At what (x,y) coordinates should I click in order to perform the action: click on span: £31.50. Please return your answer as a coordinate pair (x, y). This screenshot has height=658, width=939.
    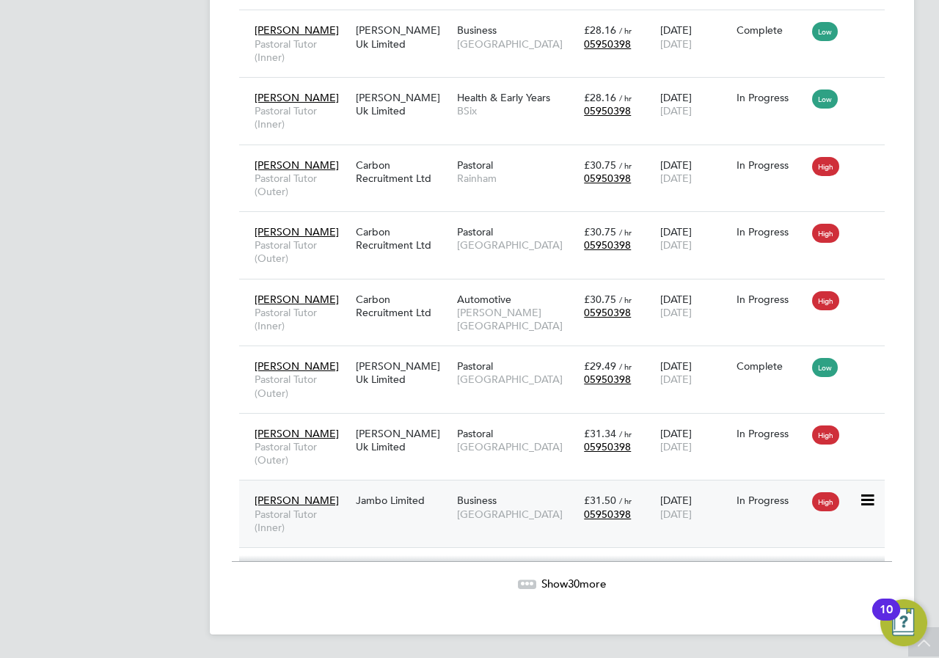
    Looking at the image, I should click on (600, 500).